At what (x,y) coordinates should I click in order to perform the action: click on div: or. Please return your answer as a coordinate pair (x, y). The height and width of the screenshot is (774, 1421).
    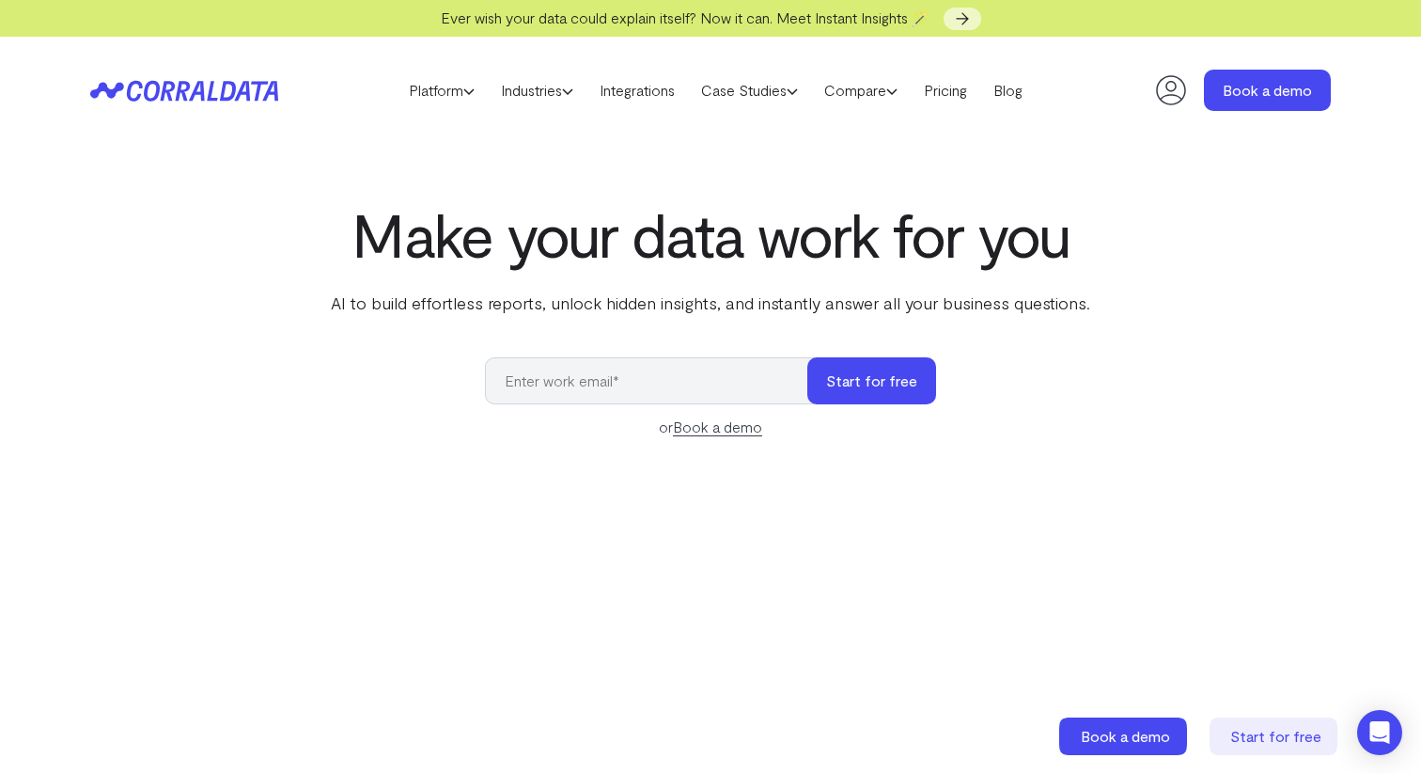
    Looking at the image, I should click on (711, 427).